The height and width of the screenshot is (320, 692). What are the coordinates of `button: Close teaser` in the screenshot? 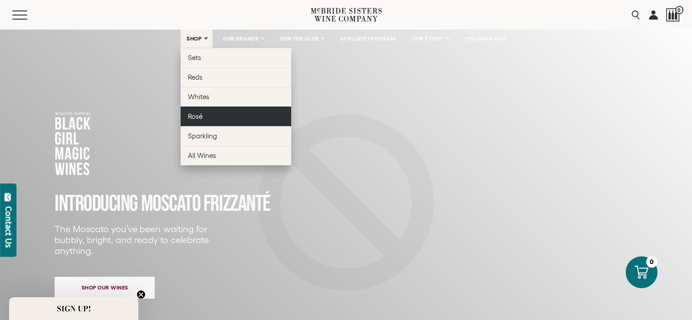 It's located at (141, 294).